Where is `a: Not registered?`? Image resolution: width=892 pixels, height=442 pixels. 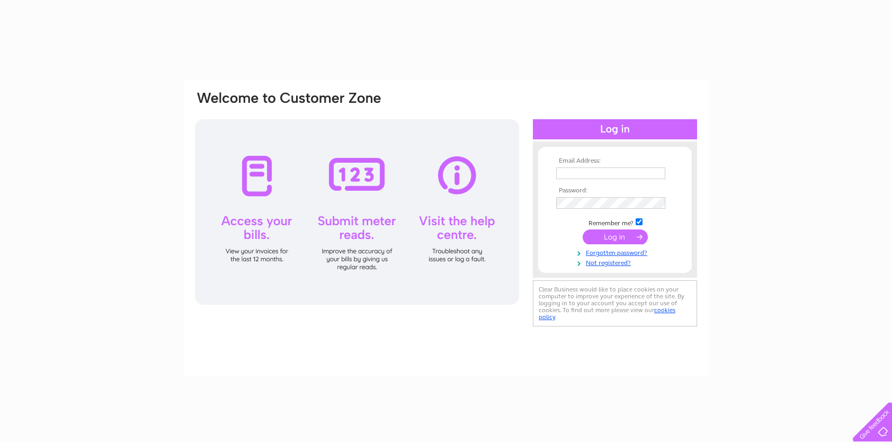
a: Not registered? is located at coordinates (616, 262).